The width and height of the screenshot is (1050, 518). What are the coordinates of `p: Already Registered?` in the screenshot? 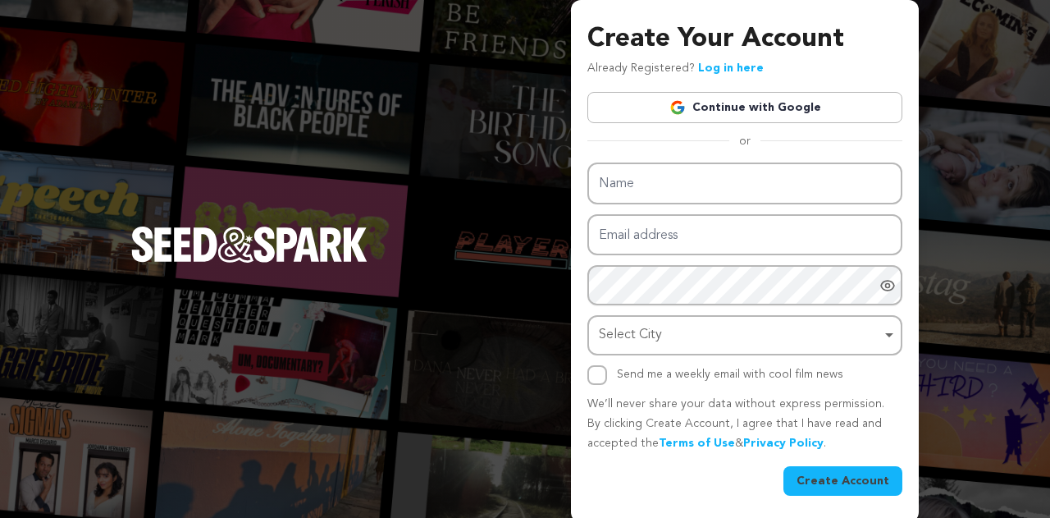 It's located at (675, 69).